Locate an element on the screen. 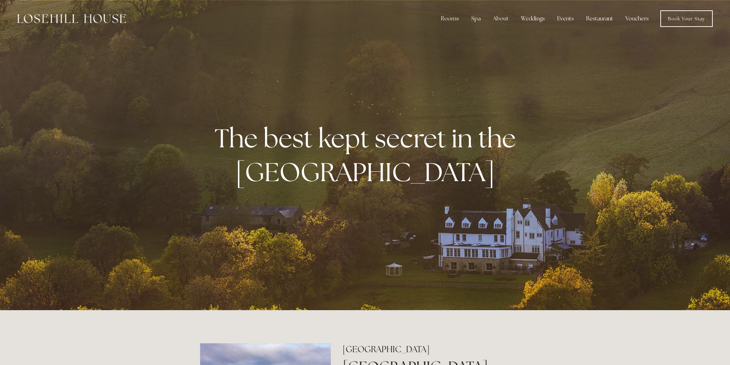  div: Rooms is located at coordinates (450, 19).